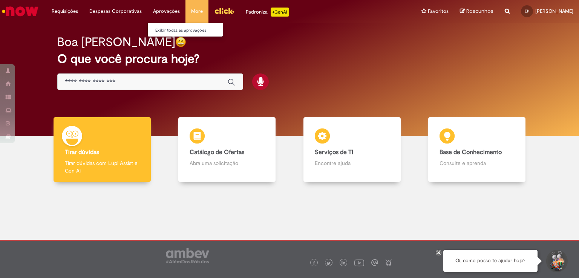 The image size is (579, 278). Describe the element at coordinates (224, 11) in the screenshot. I see `img: click_logo_yellow_360x200.png` at that location.